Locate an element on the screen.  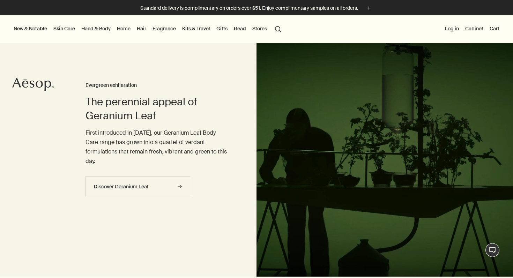
button: Standard delivery is complimentary on orders over $51. Enjoy complimentary samples on all orders. is located at coordinates (257, 8).